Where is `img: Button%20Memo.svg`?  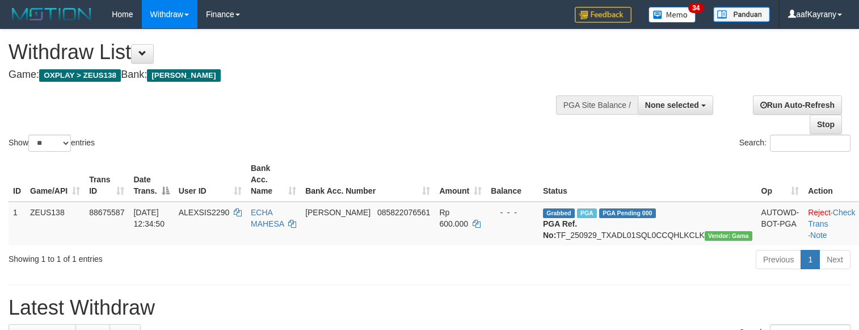
img: Button%20Memo.svg is located at coordinates (672, 15).